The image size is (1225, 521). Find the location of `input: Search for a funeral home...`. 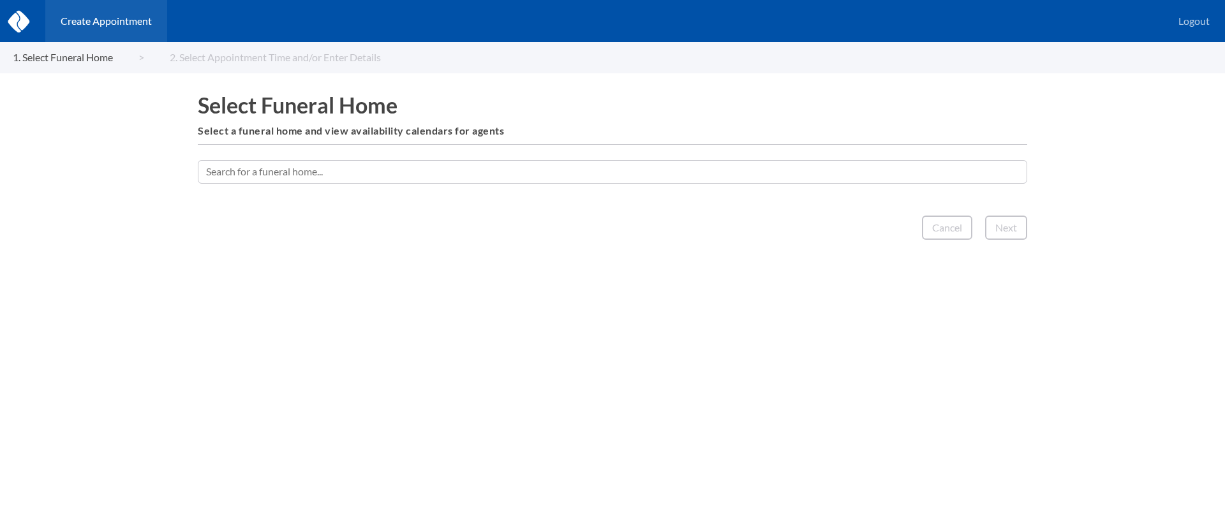

input: Search for a funeral home... is located at coordinates (613, 172).